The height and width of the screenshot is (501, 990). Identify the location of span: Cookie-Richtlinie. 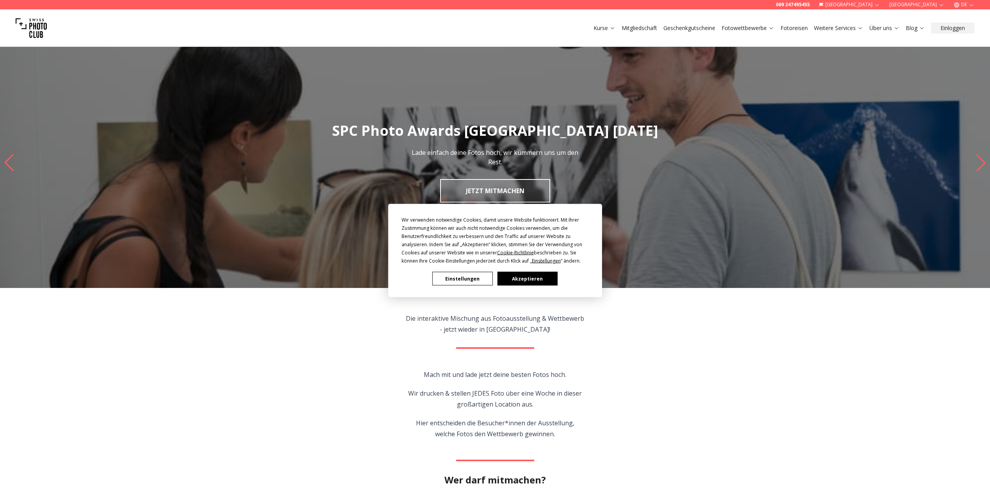
(515, 252).